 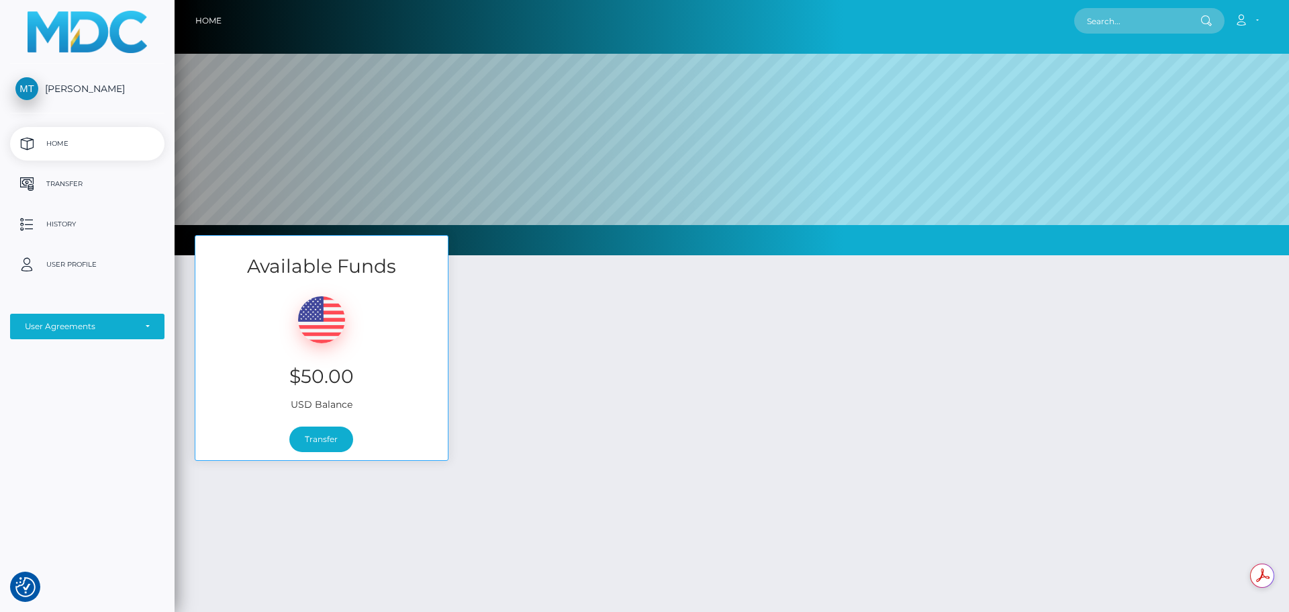 What do you see at coordinates (87, 326) in the screenshot?
I see `button: User Agreements` at bounding box center [87, 326].